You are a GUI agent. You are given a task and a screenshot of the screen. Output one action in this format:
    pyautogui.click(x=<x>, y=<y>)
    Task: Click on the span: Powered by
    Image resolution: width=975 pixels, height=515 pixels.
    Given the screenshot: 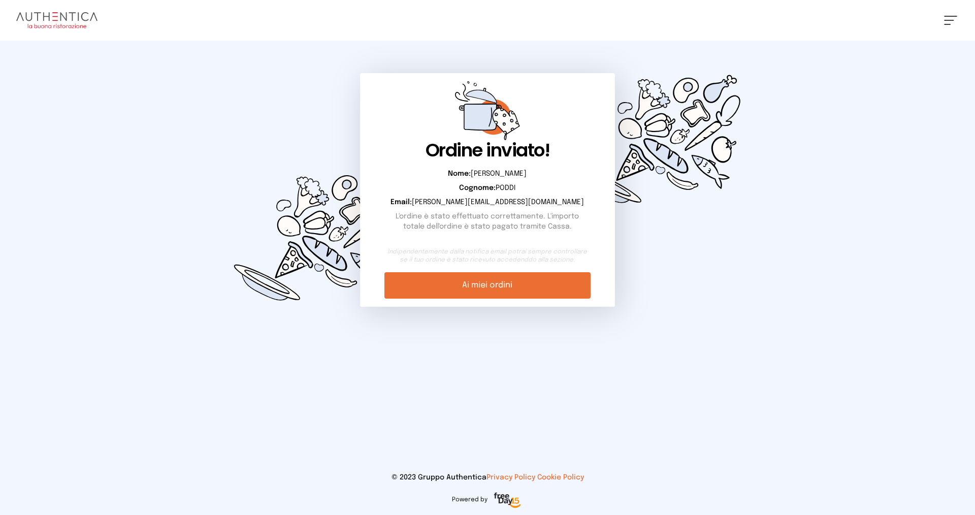 What is the action you would take?
    pyautogui.click(x=470, y=499)
    